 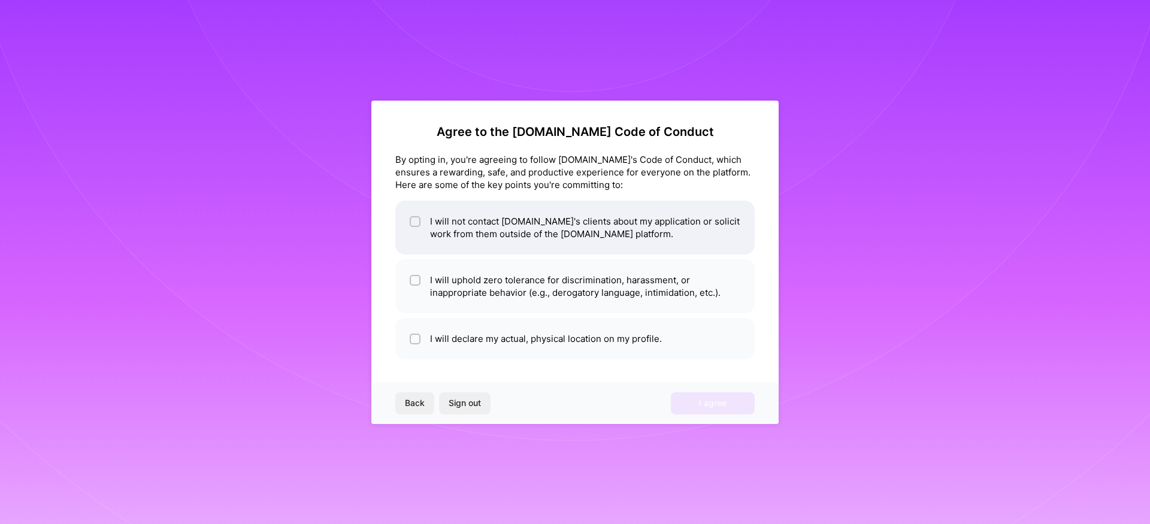 What do you see at coordinates (465, 403) in the screenshot?
I see `span: Sign out` at bounding box center [465, 403].